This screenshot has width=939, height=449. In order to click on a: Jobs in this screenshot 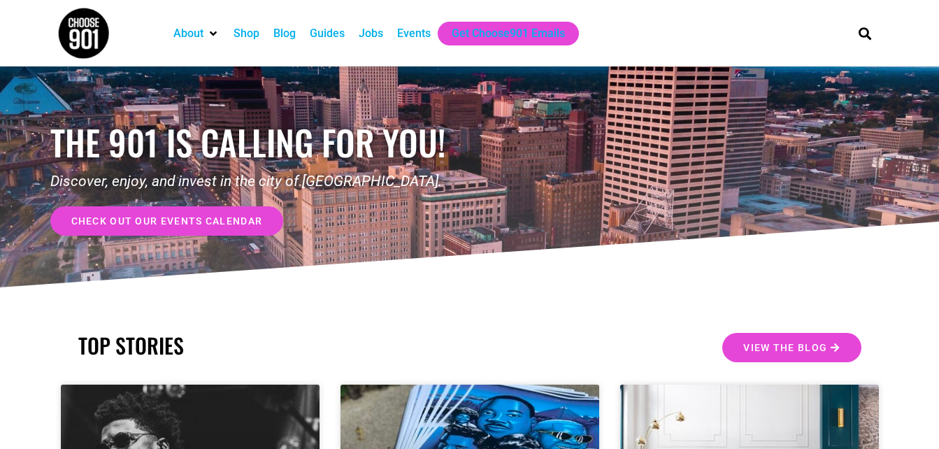, I will do `click(371, 34)`.